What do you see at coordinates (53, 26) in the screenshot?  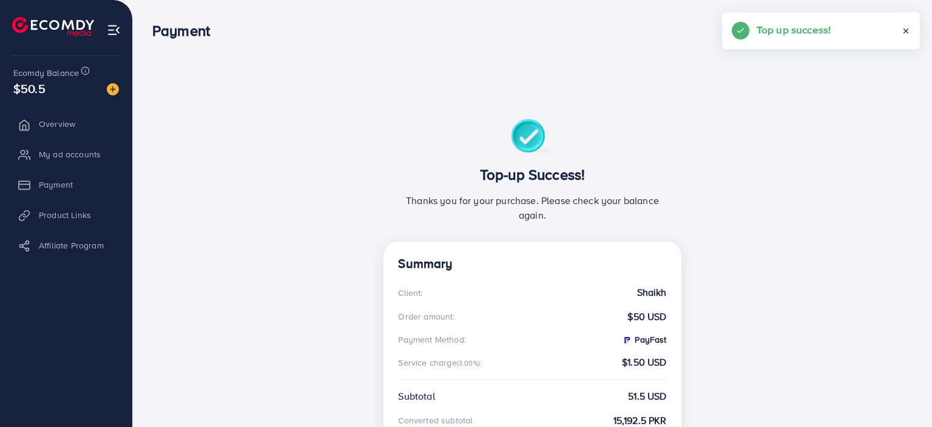 I see `img: logo` at bounding box center [53, 26].